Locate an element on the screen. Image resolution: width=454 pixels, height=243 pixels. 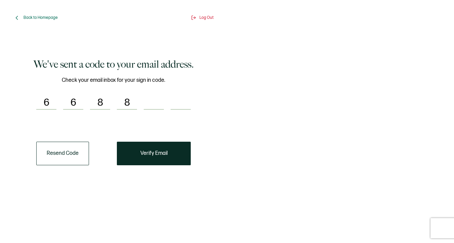
button: Verify Email is located at coordinates (154, 153).